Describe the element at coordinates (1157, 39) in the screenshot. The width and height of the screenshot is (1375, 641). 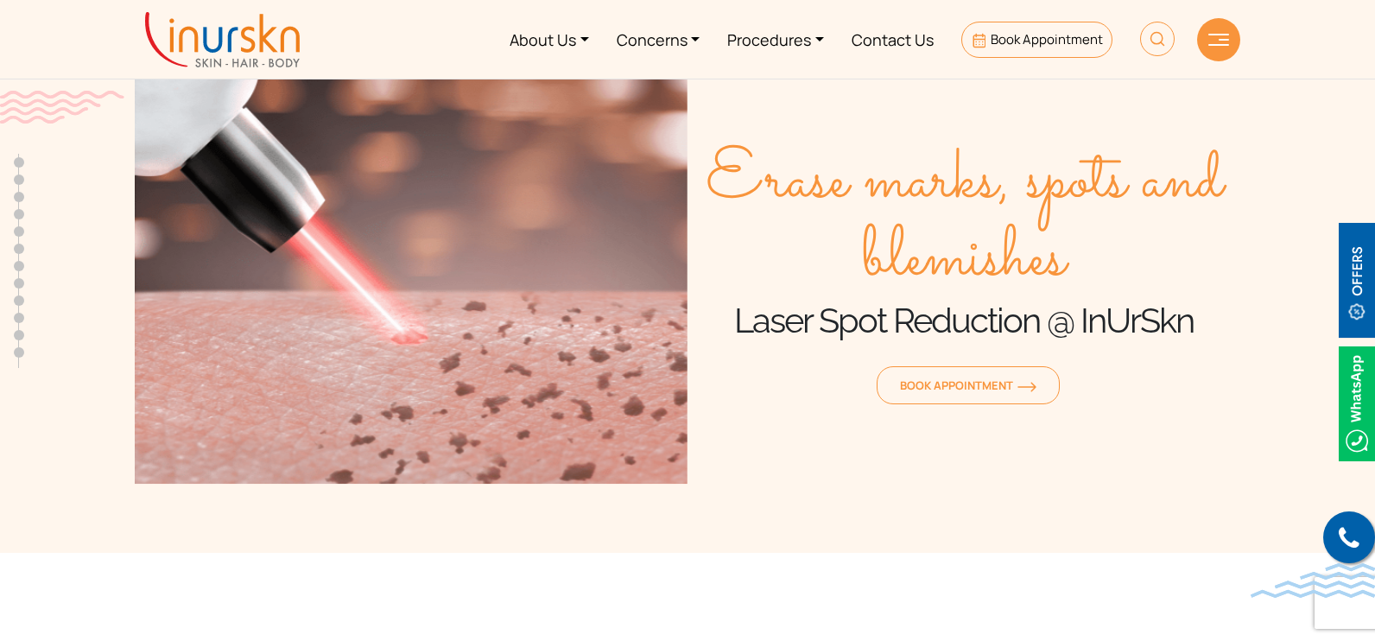
I see `img: HeaderSearch` at that location.